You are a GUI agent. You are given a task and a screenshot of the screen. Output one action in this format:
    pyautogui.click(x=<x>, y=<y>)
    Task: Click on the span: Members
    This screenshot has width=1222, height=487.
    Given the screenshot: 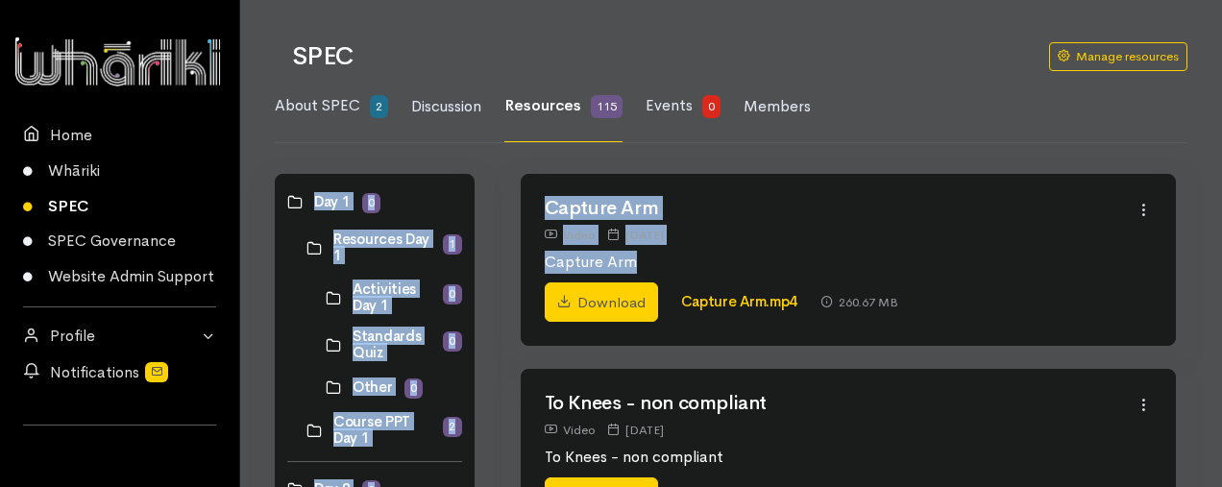 What is the action you would take?
    pyautogui.click(x=777, y=106)
    